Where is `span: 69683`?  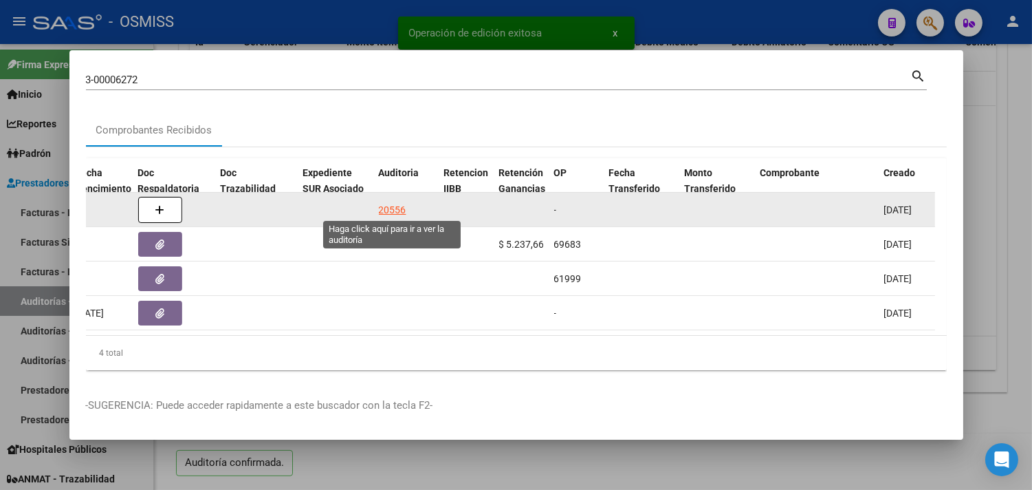 span: 69683 is located at coordinates (568, 244).